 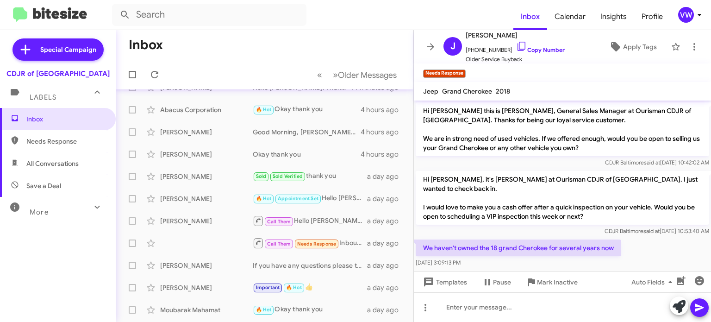 What do you see at coordinates (467, 91) in the screenshot?
I see `span: Grand Cherokee` at bounding box center [467, 91].